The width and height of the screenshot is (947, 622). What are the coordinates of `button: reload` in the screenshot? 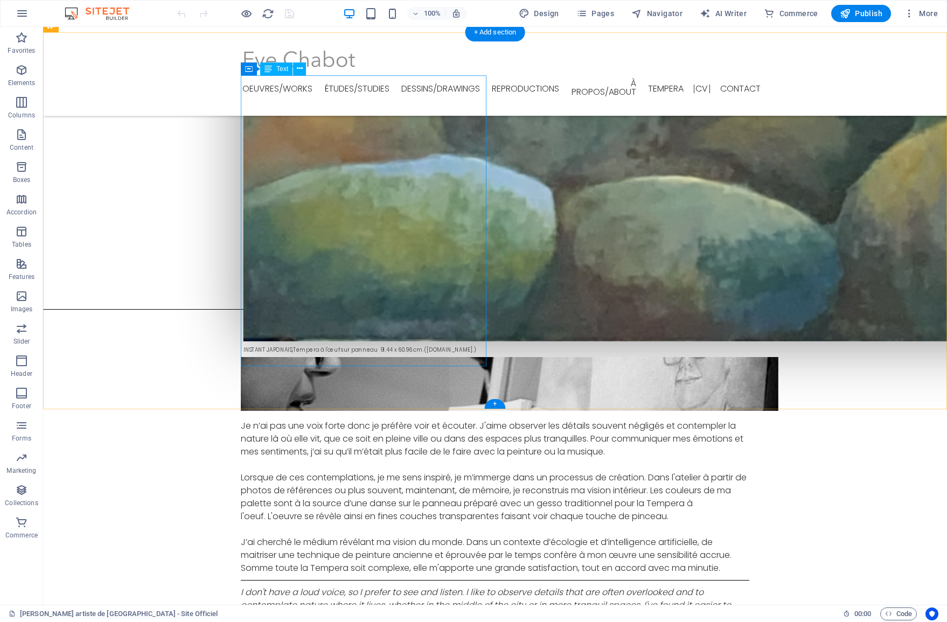 It's located at (268, 13).